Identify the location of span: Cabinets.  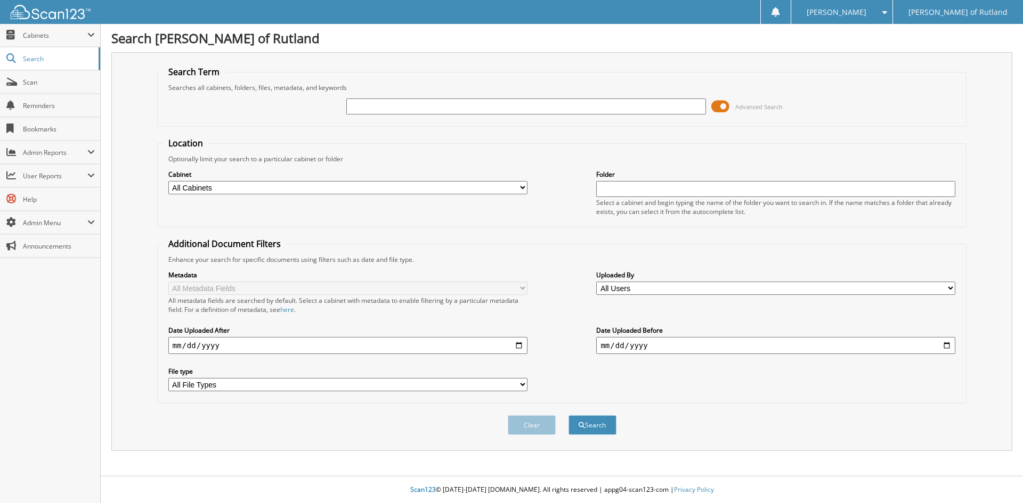
(55, 35).